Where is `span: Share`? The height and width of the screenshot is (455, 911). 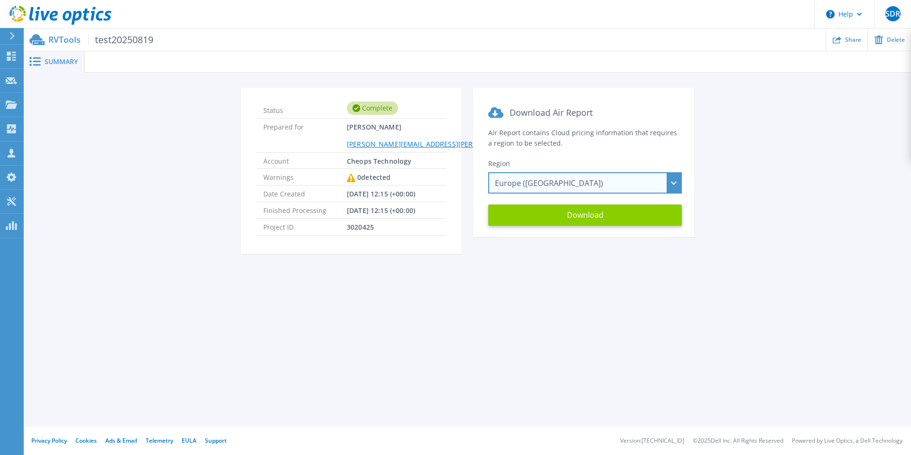
span: Share is located at coordinates (854, 40).